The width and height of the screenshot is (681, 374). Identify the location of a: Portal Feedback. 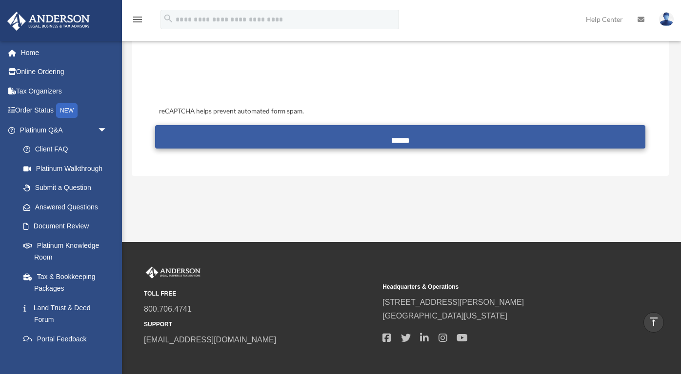
(68, 339).